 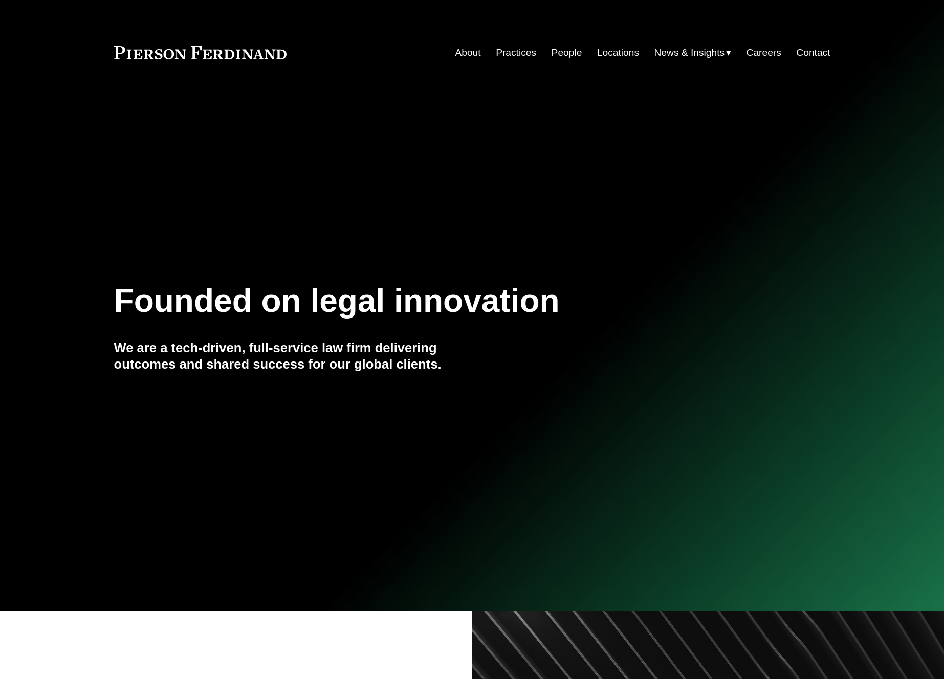 I want to click on span: News & Insights, so click(x=689, y=53).